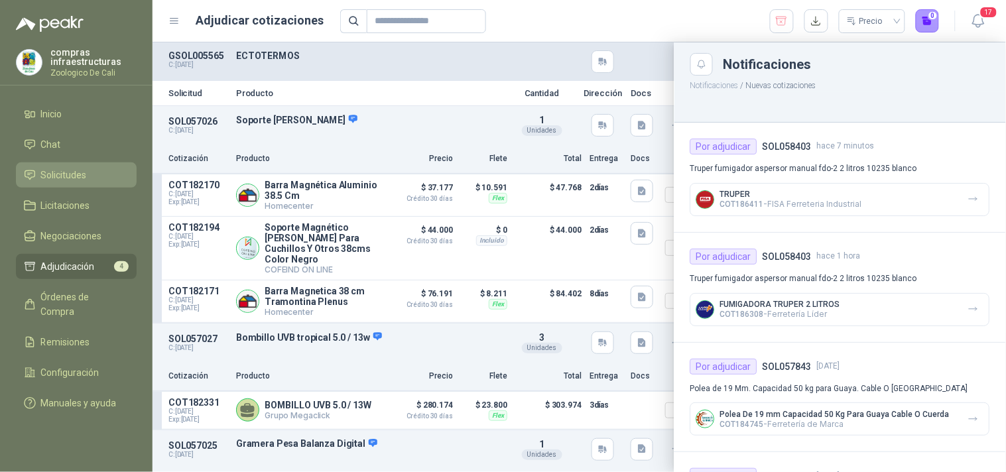  Describe the element at coordinates (791, 194) in the screenshot. I see `p: TRUPER` at that location.